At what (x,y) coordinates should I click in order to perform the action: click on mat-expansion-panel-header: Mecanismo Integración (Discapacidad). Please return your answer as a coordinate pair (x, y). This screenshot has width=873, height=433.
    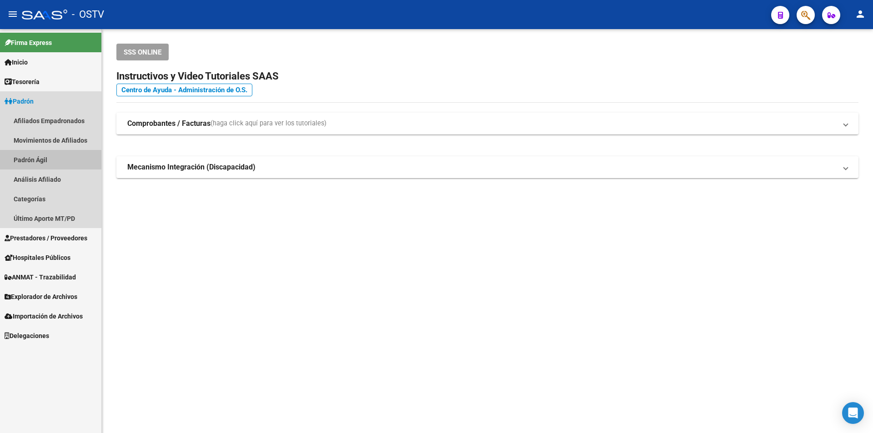
    Looking at the image, I should click on (487, 167).